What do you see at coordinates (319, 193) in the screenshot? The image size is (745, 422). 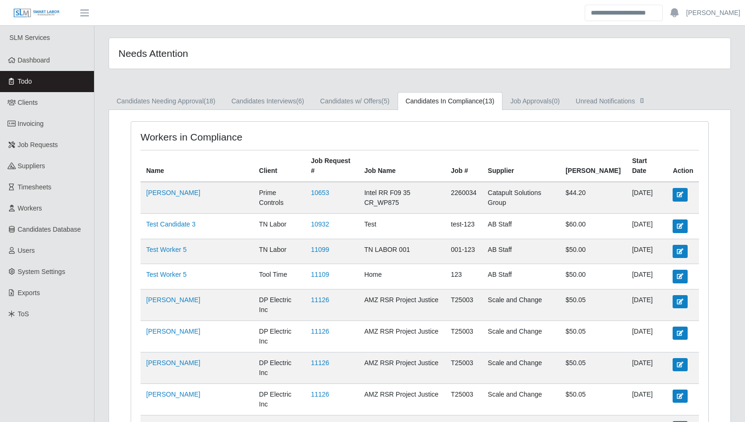 I see `a: 10653` at bounding box center [319, 193].